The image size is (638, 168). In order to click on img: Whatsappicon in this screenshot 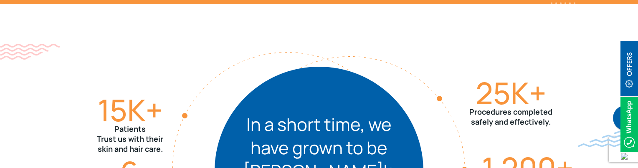, I will do `click(629, 124)`.